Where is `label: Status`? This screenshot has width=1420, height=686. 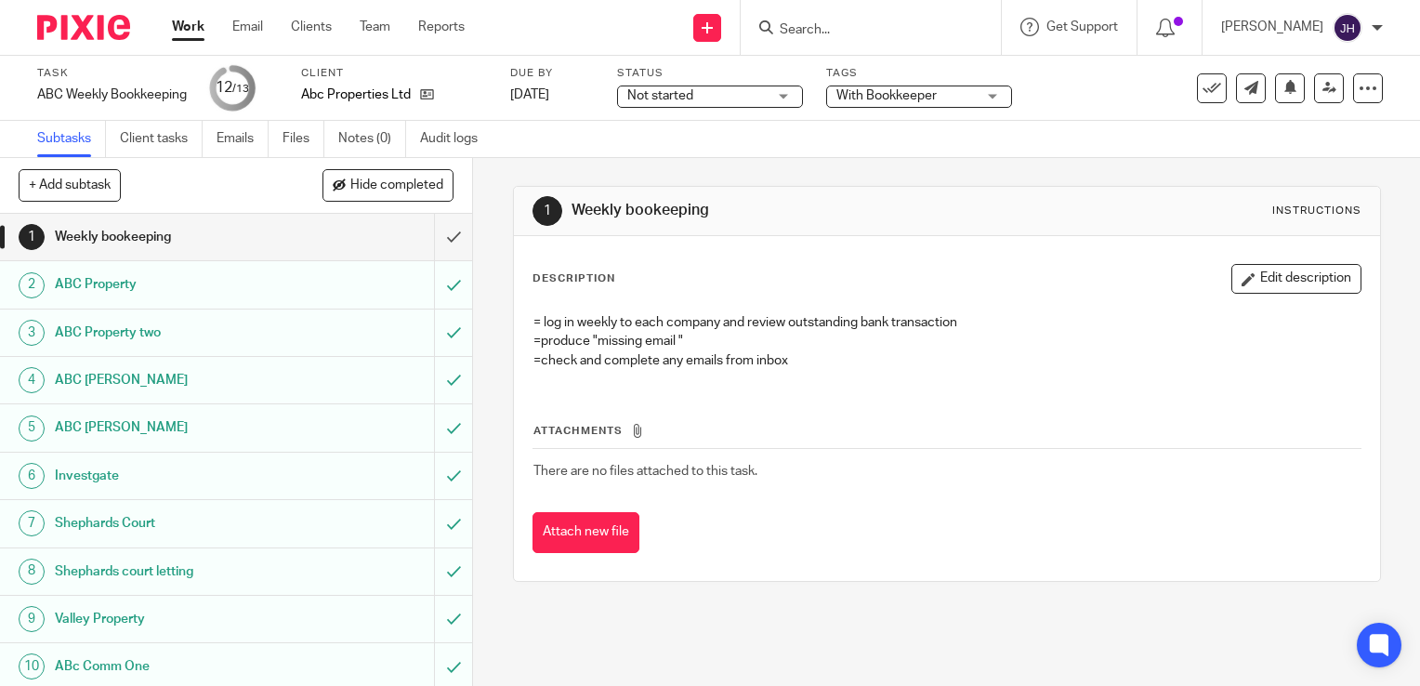
label: Status is located at coordinates (710, 73).